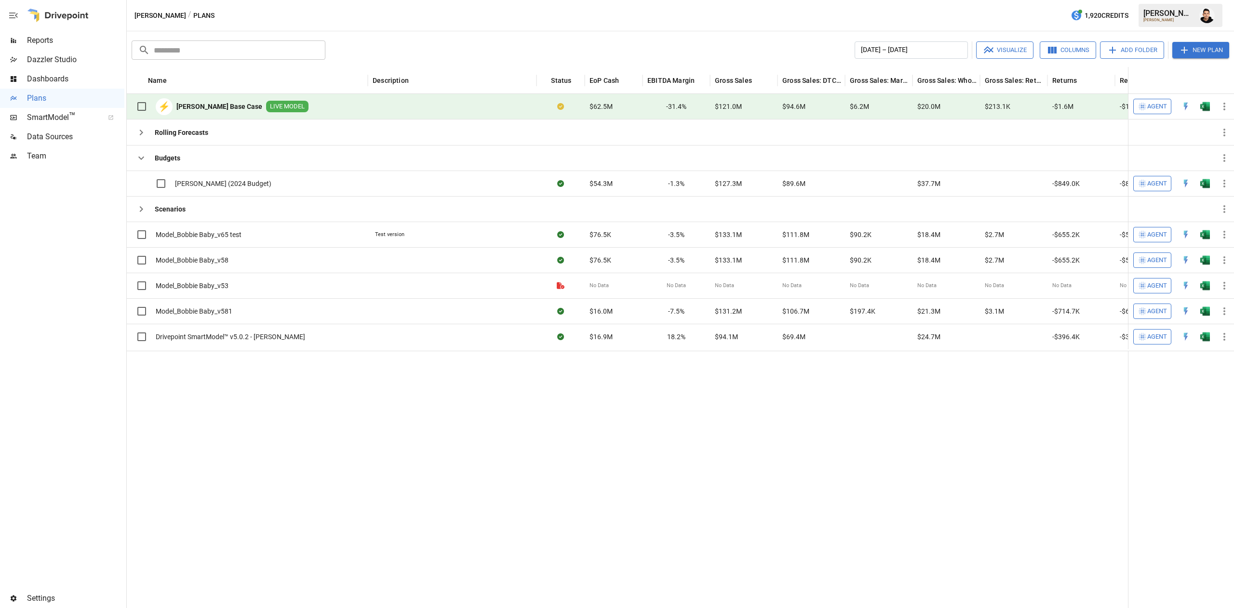  I want to click on div: EBITDA Margin, so click(671, 80).